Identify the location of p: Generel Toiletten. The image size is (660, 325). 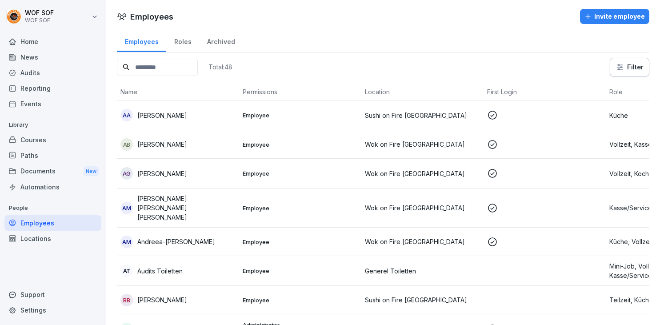
(422, 271).